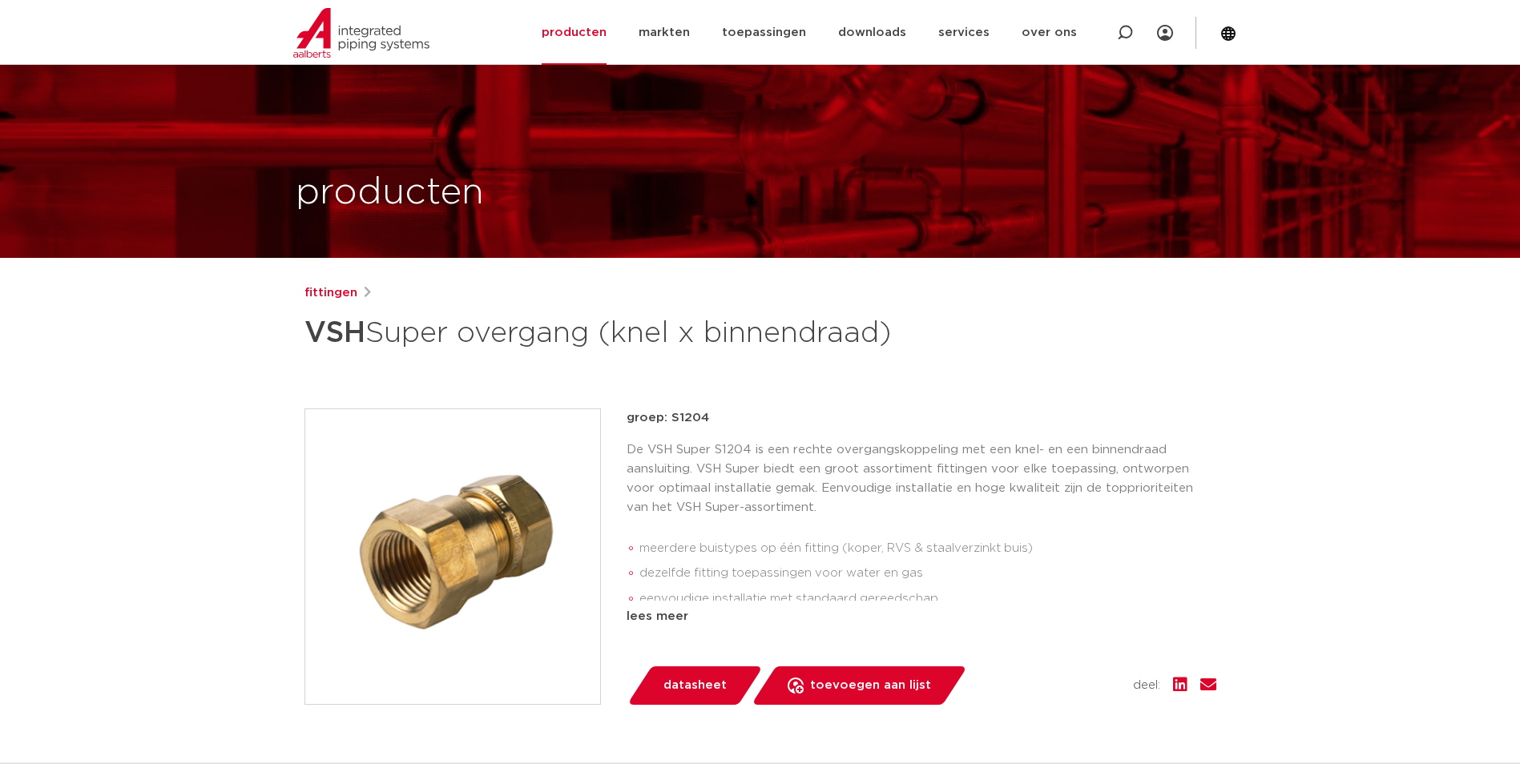  I want to click on span: deel:, so click(1146, 686).